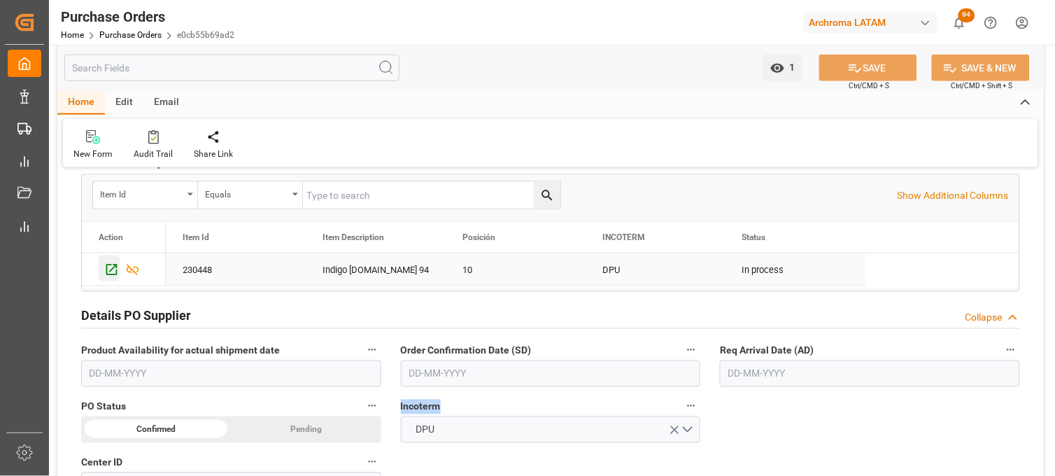 This screenshot has height=476, width=1055. I want to click on span: Item Description, so click(353, 237).